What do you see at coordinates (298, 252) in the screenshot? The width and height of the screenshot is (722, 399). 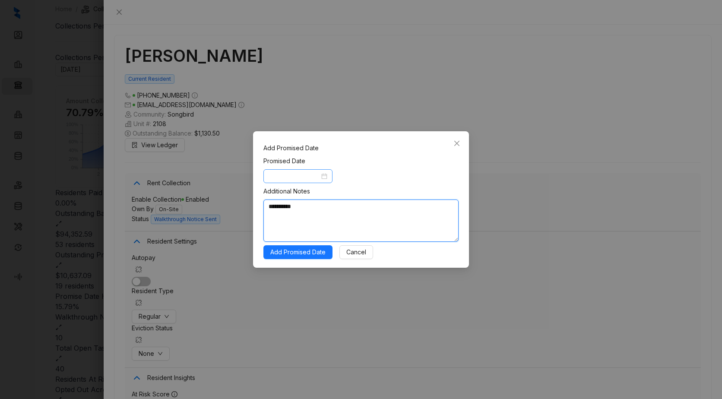 I see `button: Add Promised Date` at bounding box center [298, 252].